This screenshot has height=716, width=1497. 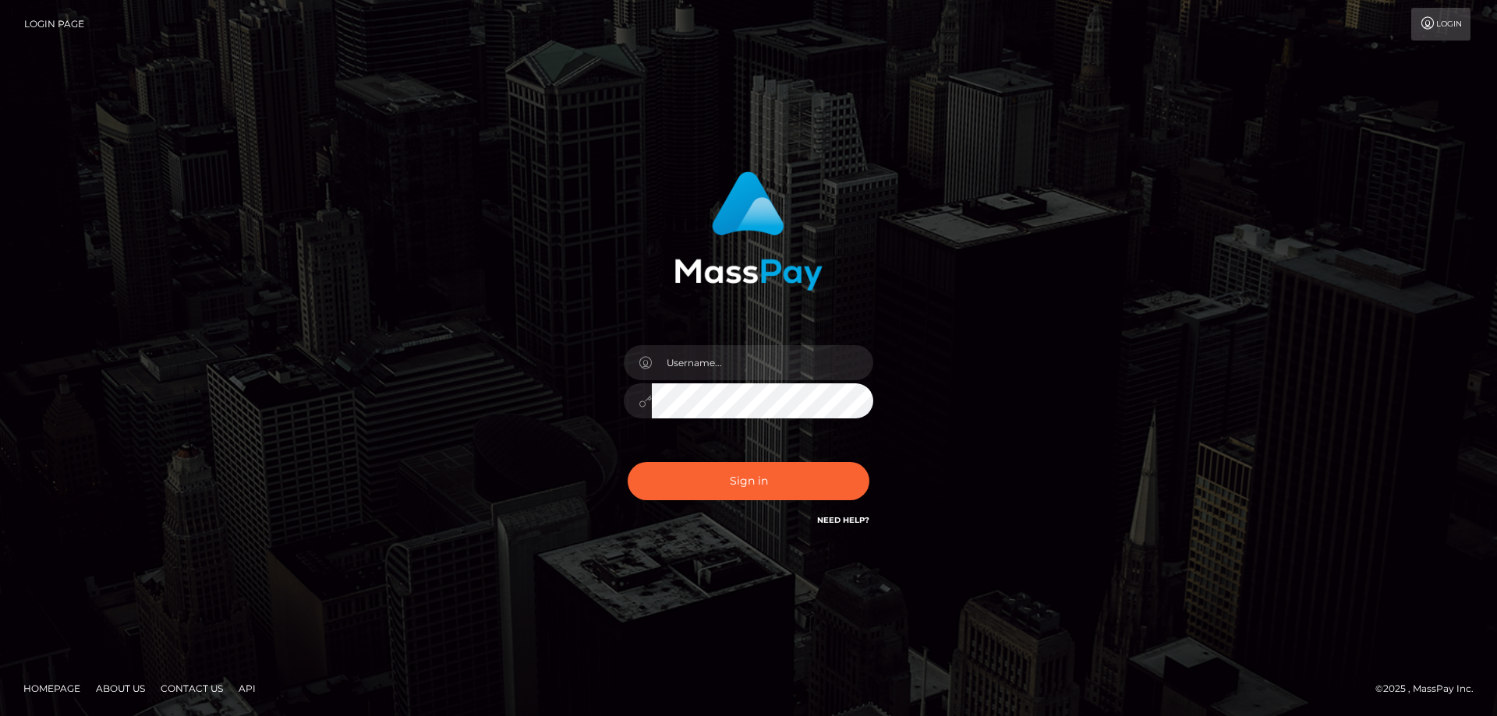 I want to click on a: Login Page, so click(x=54, y=24).